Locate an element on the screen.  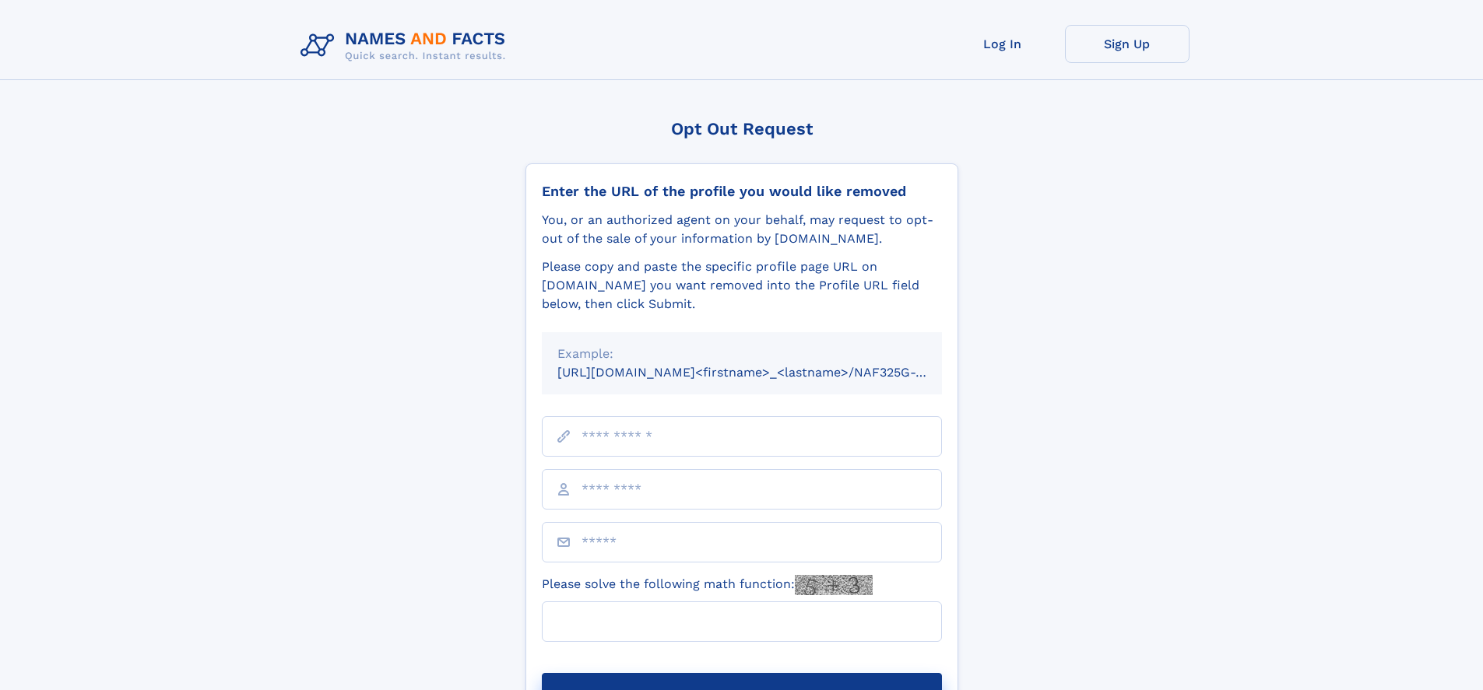
label: Please solve the following math function: is located at coordinates (707, 585).